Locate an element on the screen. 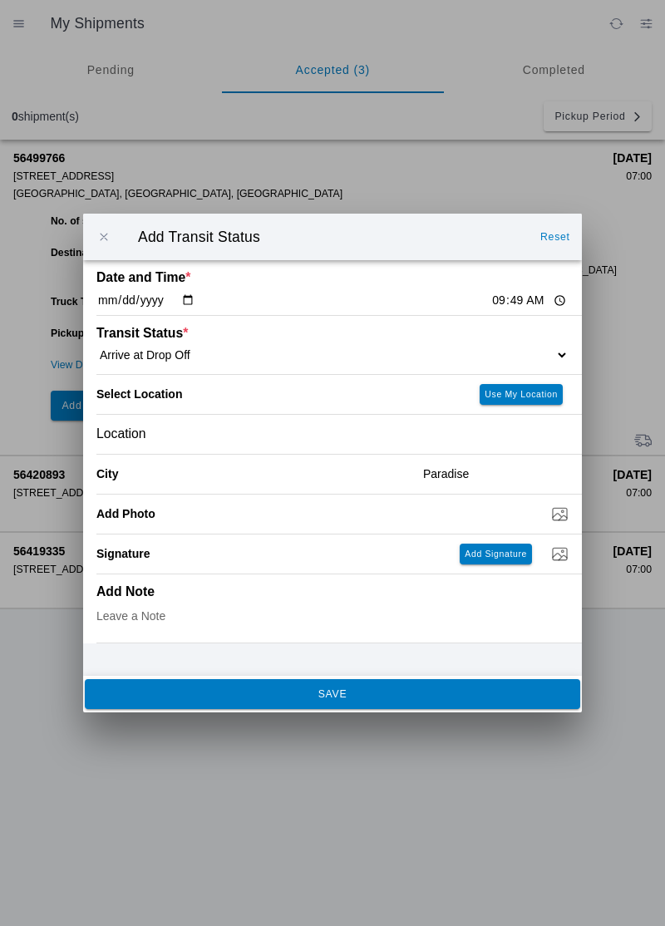 Image resolution: width=665 pixels, height=926 pixels. ion-button: Add Signature is located at coordinates (495, 554).